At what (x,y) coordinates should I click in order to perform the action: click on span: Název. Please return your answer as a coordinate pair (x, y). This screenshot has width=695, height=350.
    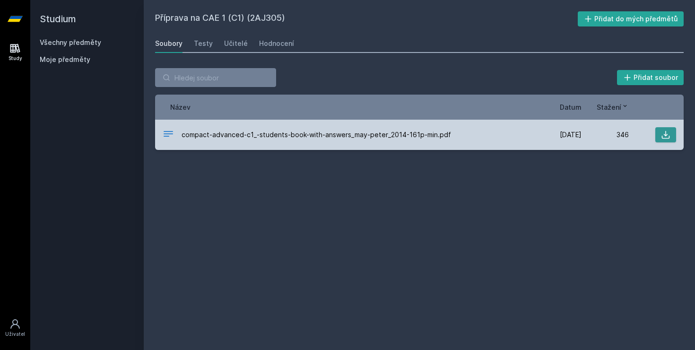
    Looking at the image, I should click on (180, 107).